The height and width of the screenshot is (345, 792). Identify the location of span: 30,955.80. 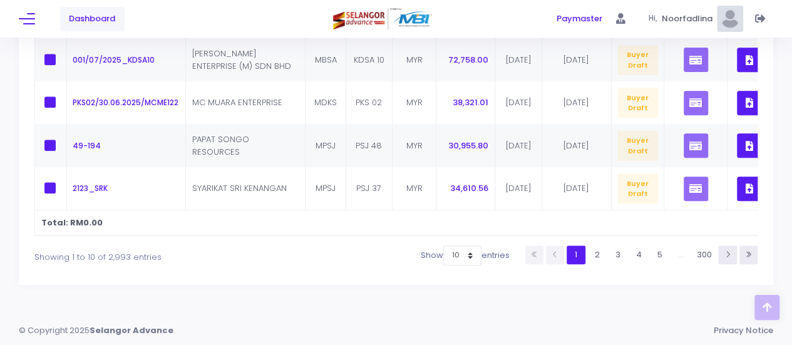
(468, 145).